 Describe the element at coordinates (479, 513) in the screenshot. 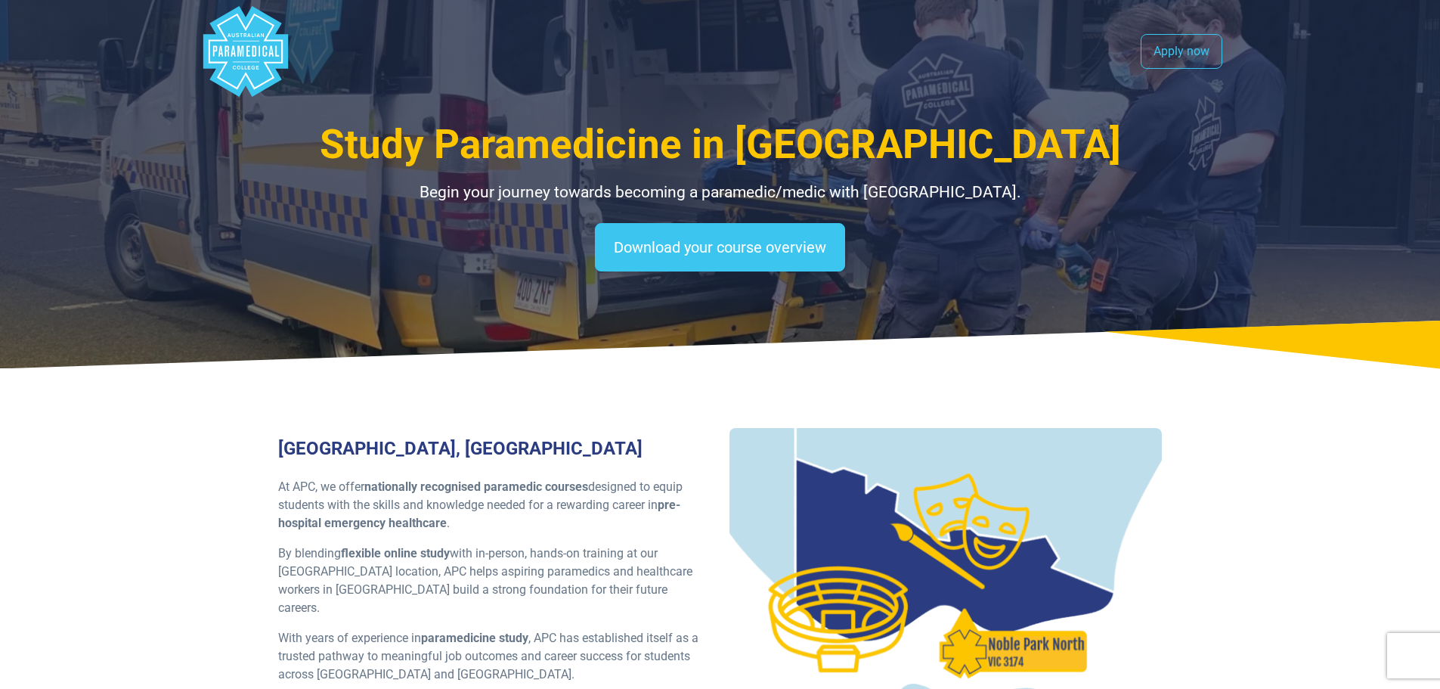

I see `strong: pre-hospital emergency healthcare` at that location.